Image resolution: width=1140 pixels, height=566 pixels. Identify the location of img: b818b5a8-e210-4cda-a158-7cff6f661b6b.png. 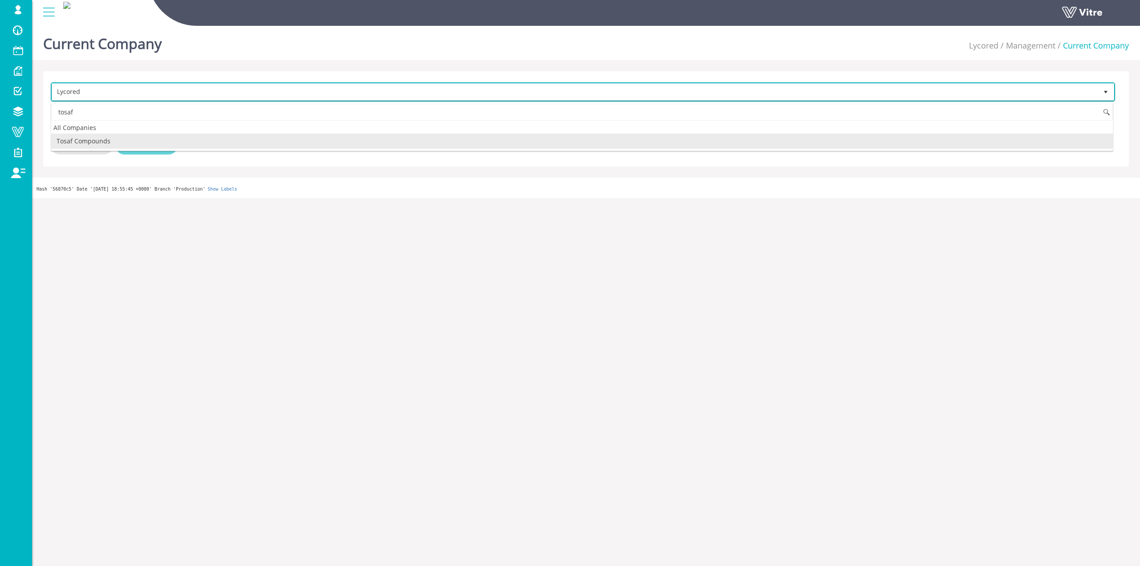
(67, 5).